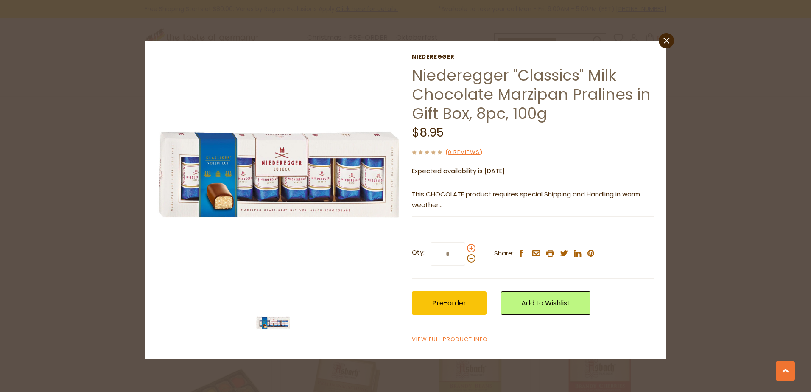  I want to click on p: This CHOCOLATE product requires special Shipping and Handling in warm weather, so click(533, 200).